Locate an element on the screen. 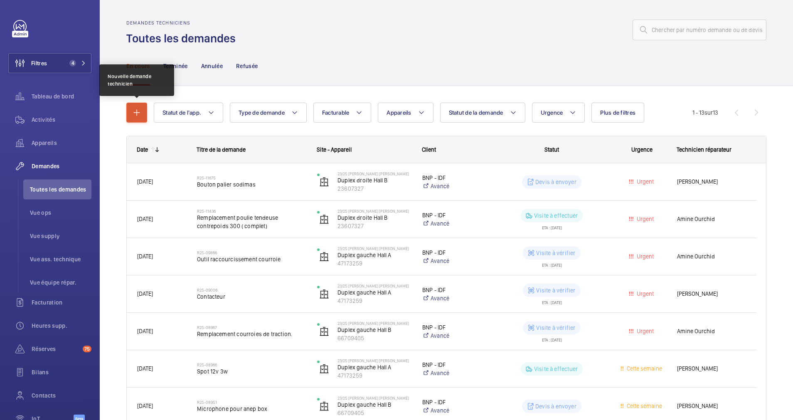 The image size is (793, 420). span: Client is located at coordinates (429, 150).